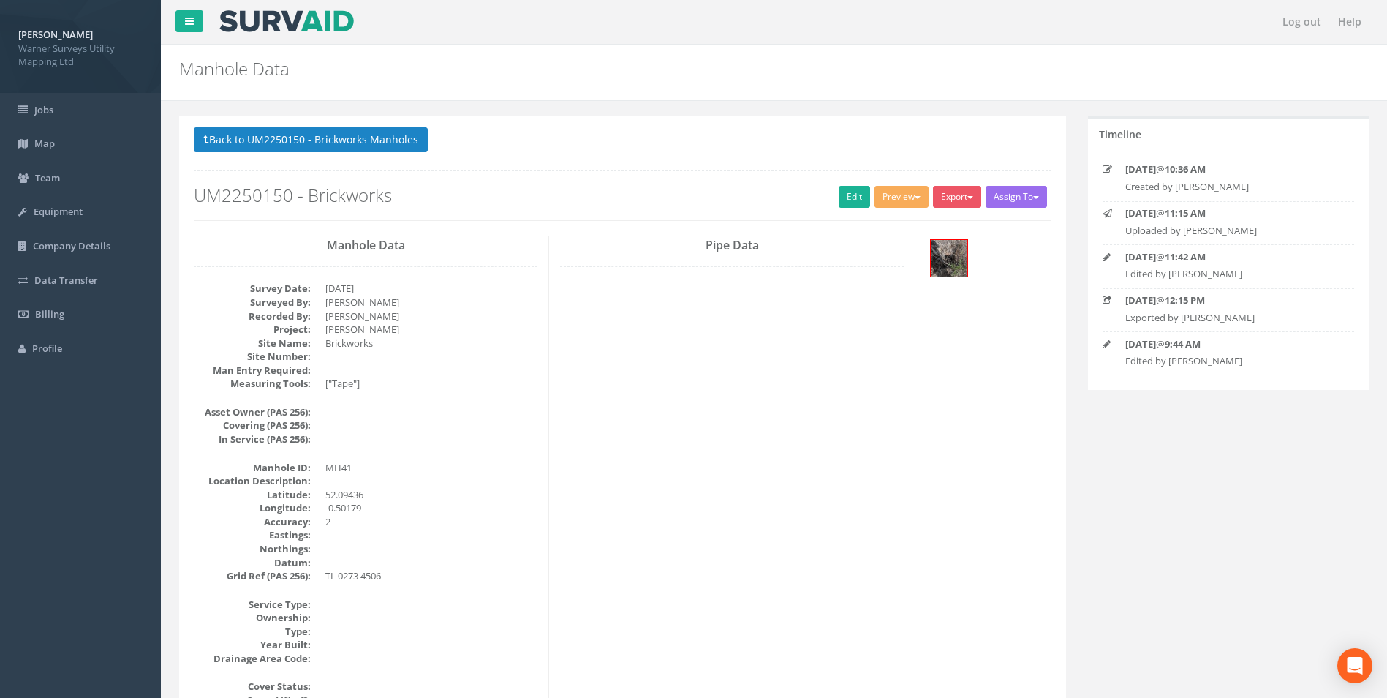 The height and width of the screenshot is (698, 1387). What do you see at coordinates (252, 356) in the screenshot?
I see `dt: Site Number:` at bounding box center [252, 356].